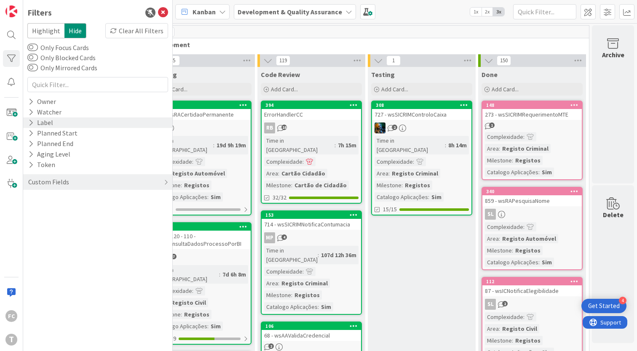  I want to click on div: 10668 - wsAAValidaCredencial, so click(311, 332).